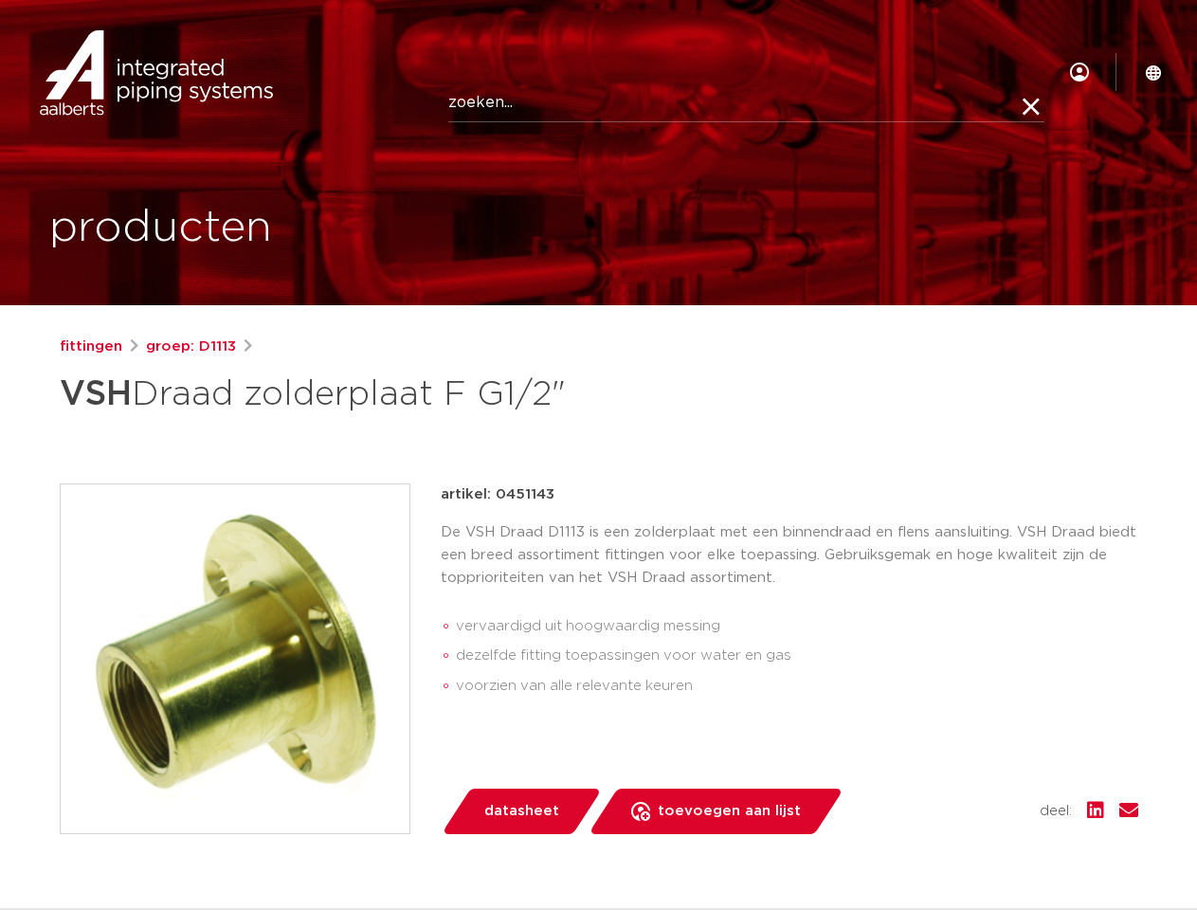 This screenshot has width=1197, height=910. What do you see at coordinates (415, 394) in the screenshot?
I see `h1: Draad zolderplaat F G1/2"` at bounding box center [415, 394].